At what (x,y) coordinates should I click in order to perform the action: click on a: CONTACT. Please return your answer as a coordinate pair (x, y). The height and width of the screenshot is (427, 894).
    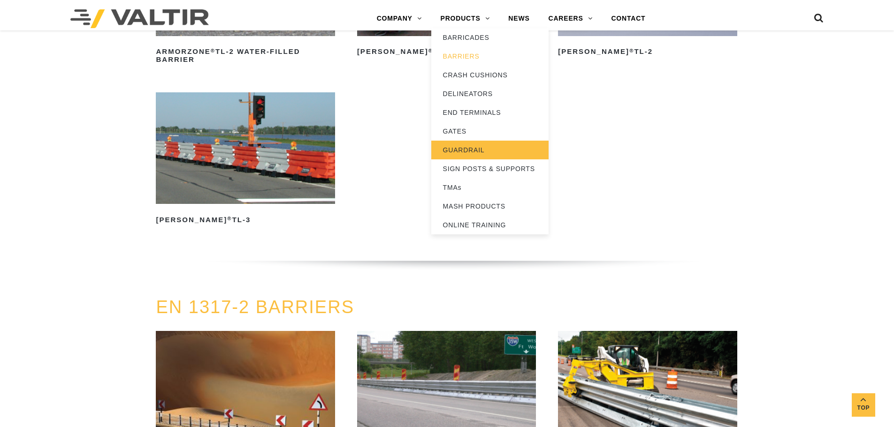
    Looking at the image, I should click on (628, 19).